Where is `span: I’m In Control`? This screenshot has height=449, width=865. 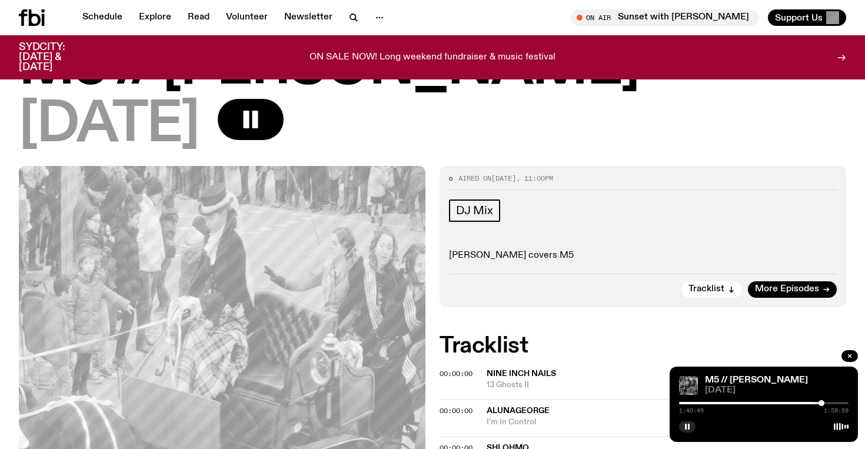 span: I’m In Control is located at coordinates (666, 422).